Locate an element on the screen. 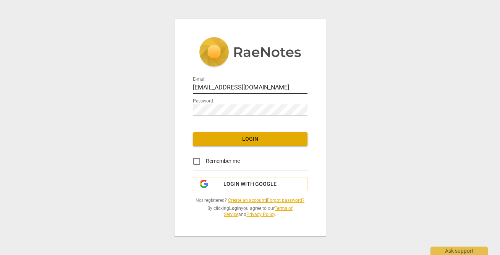  span: Login with Google is located at coordinates (250, 184).